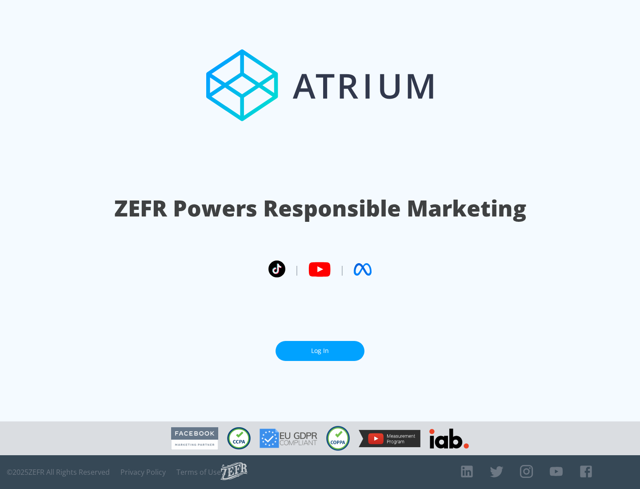 This screenshot has height=489, width=640. What do you see at coordinates (195, 438) in the screenshot?
I see `img: Facebook Marketing Partner` at bounding box center [195, 438].